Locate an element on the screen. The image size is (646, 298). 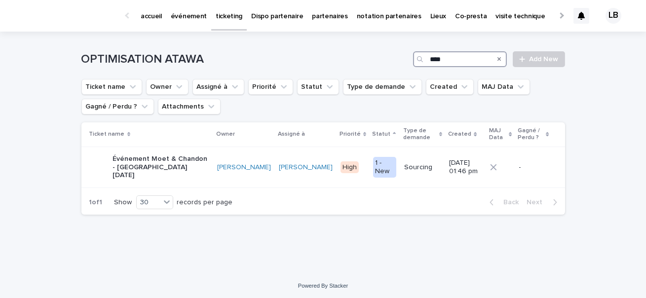
button: Type de demande is located at coordinates (382, 87).